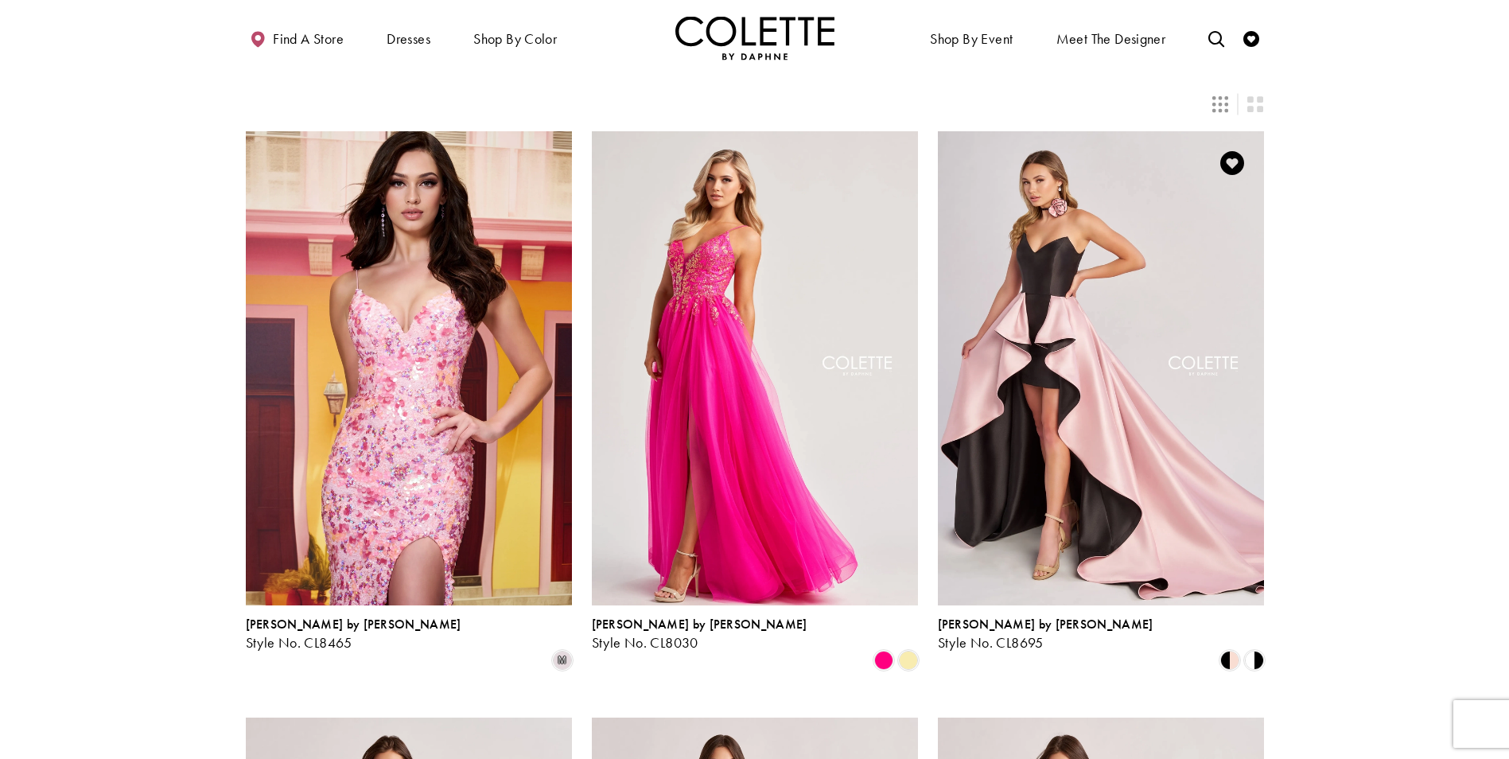  What do you see at coordinates (1232, 163) in the screenshot?
I see `a: Add to Wishlist` at bounding box center [1232, 163].